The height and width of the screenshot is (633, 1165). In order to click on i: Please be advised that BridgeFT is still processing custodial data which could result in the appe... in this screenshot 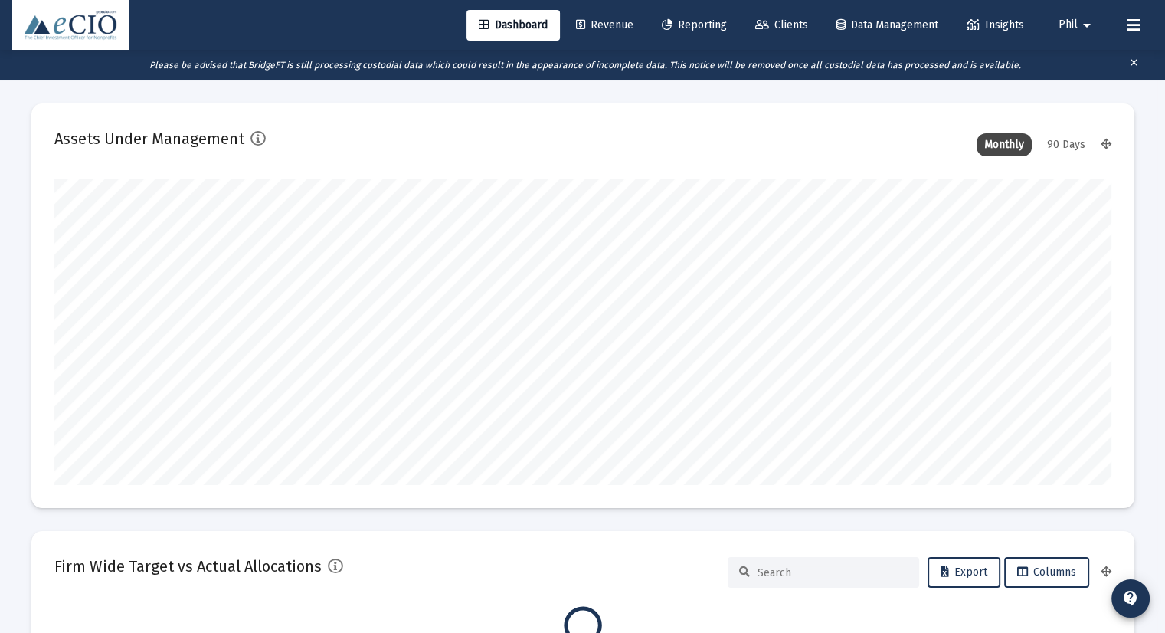, I will do `click(585, 65)`.